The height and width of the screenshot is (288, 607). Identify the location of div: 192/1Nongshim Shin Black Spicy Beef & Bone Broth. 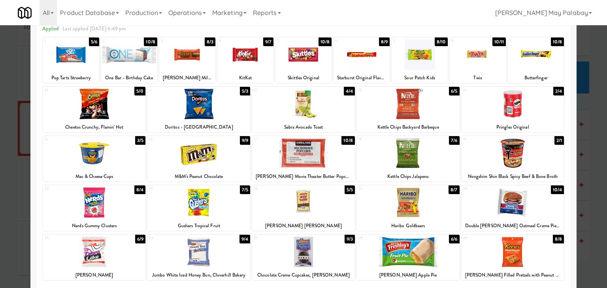
(513, 159).